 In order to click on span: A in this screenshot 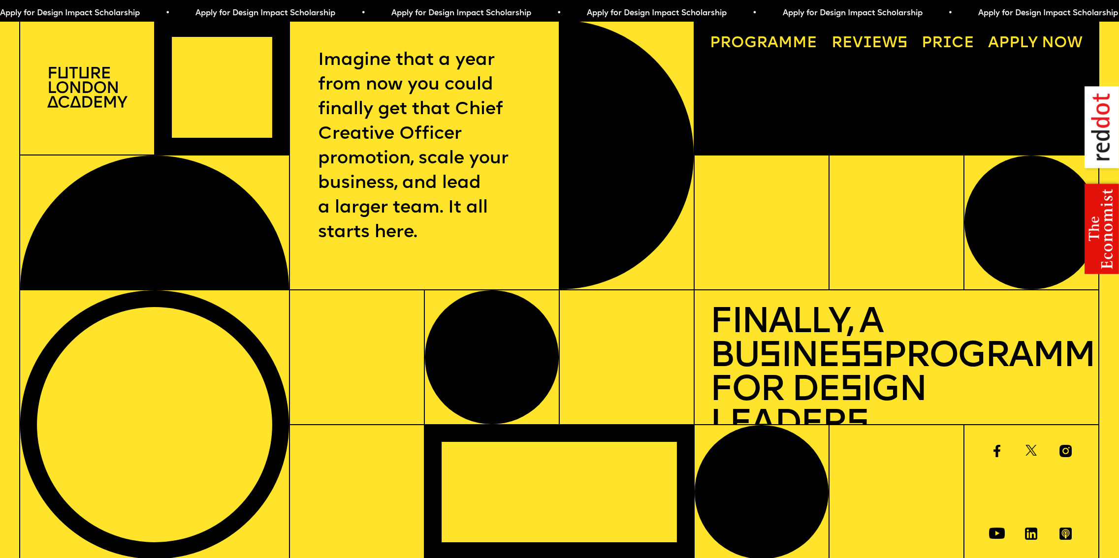, I will do `click(994, 43)`.